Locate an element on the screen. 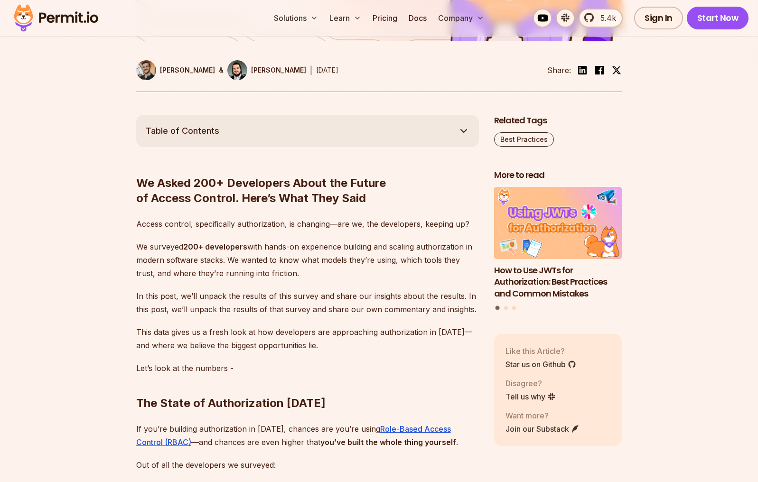 Image resolution: width=758 pixels, height=482 pixels. button: Go to slide 3 is located at coordinates (514, 308).